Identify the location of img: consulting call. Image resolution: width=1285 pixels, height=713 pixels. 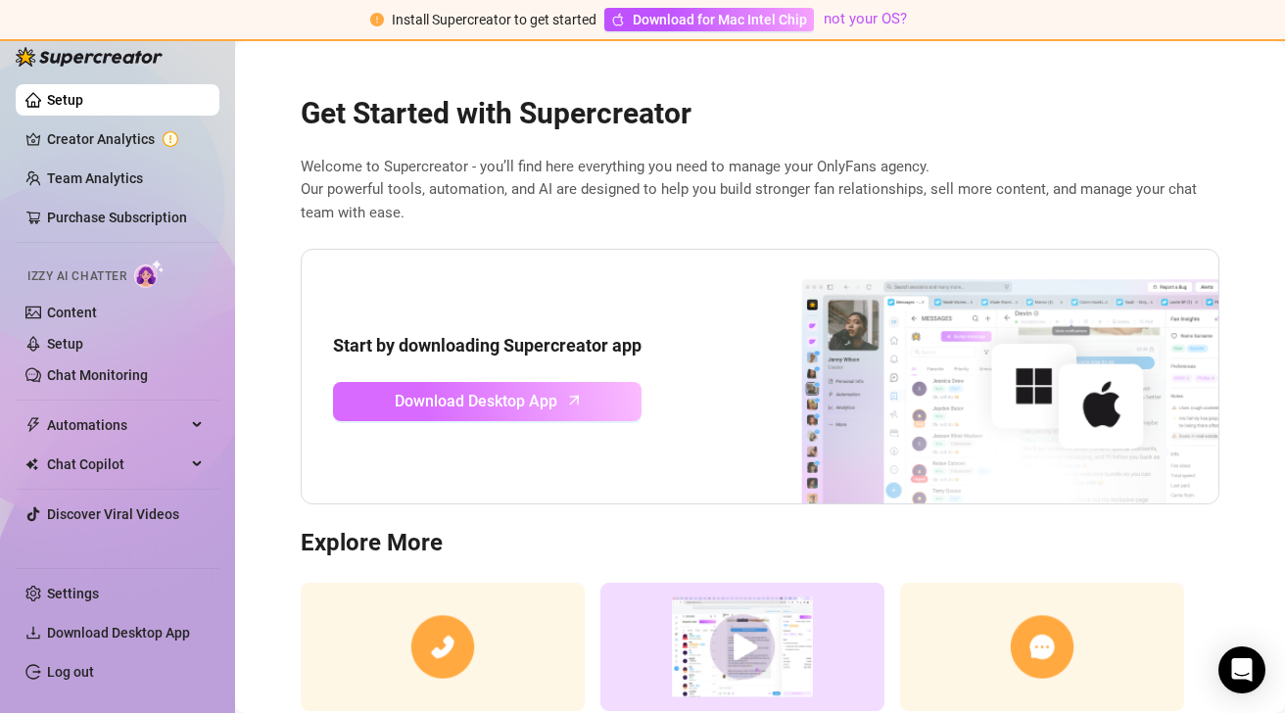
(443, 646).